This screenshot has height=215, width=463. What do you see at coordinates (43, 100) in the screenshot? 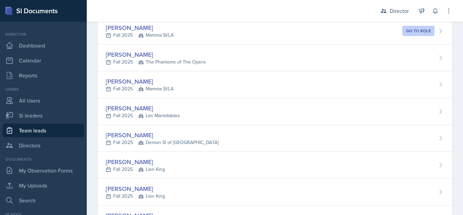
I see `a: All Users` at bounding box center [43, 100].